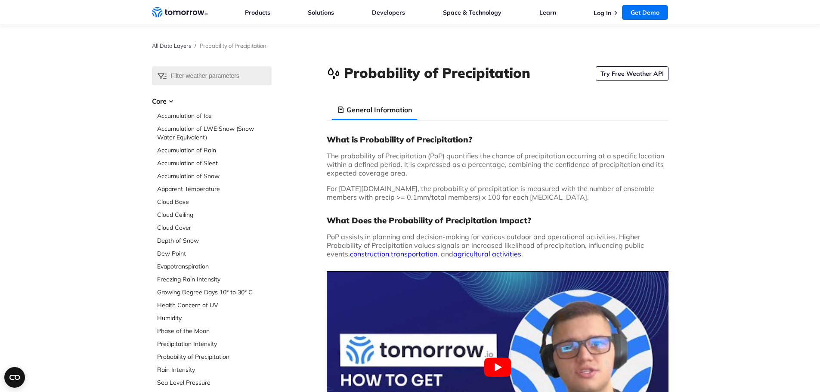 The height and width of the screenshot is (392, 820). I want to click on a: Cloud Cover, so click(214, 228).